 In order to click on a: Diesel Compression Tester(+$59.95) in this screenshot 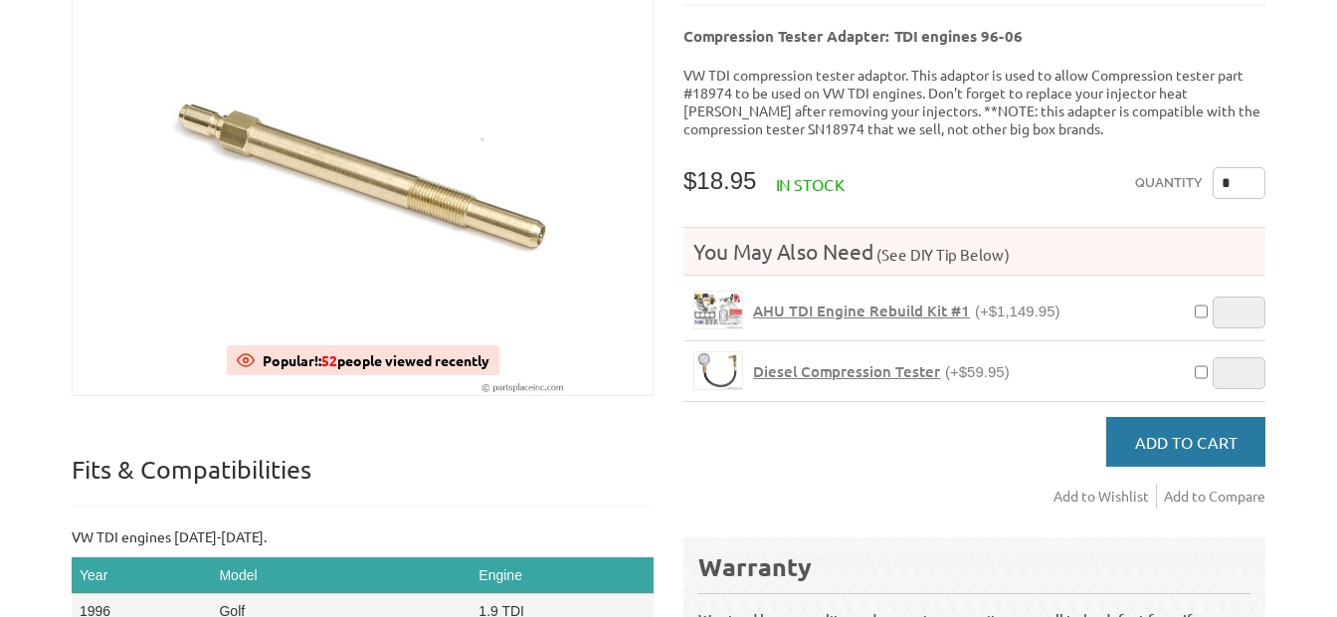, I will do `click(881, 371)`.